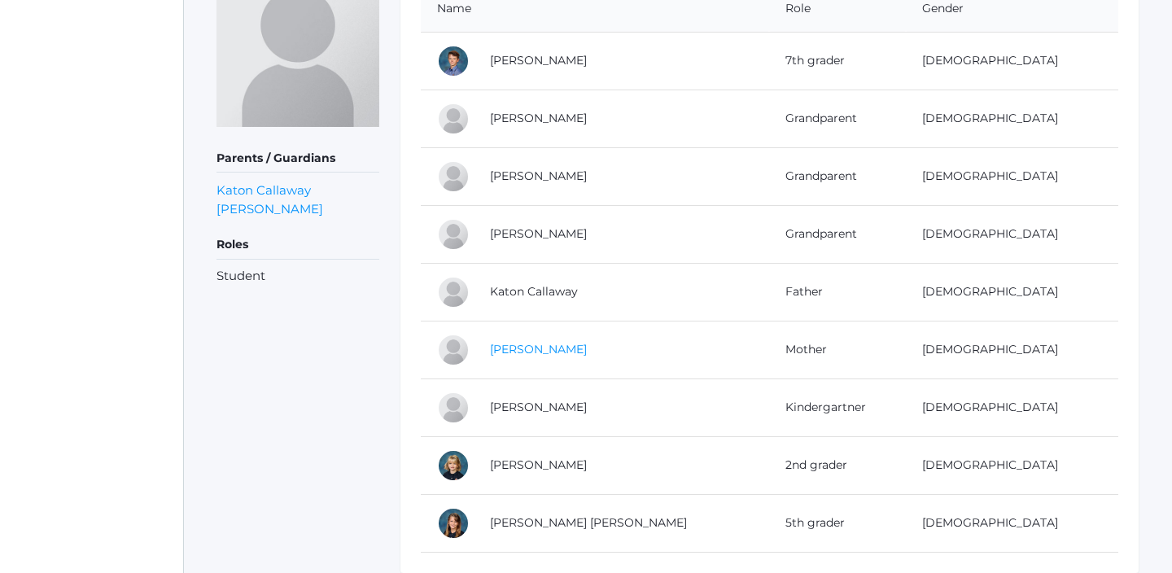 The width and height of the screenshot is (1172, 573). What do you see at coordinates (454, 61) in the screenshot?
I see `div: Keegan Callaway` at bounding box center [454, 61].